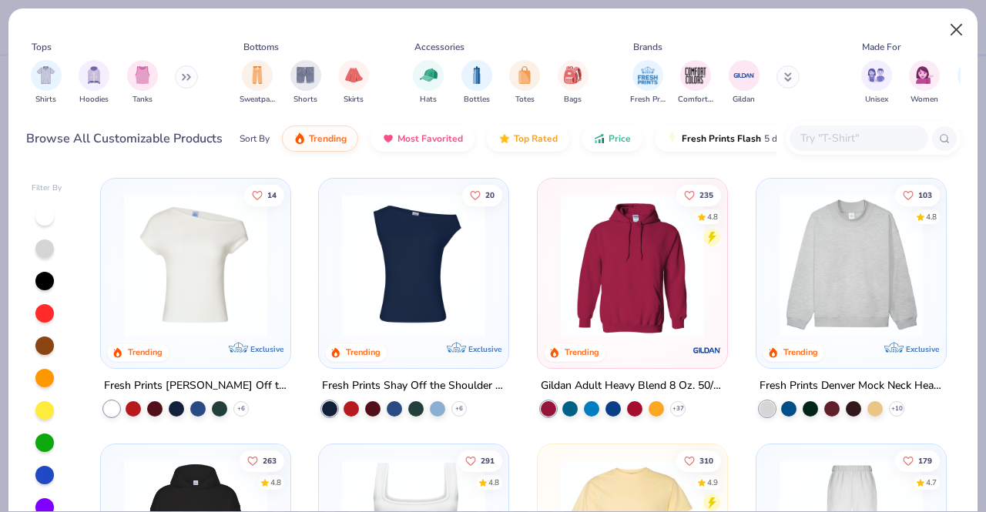  I want to click on img: trending.gif, so click(300, 139).